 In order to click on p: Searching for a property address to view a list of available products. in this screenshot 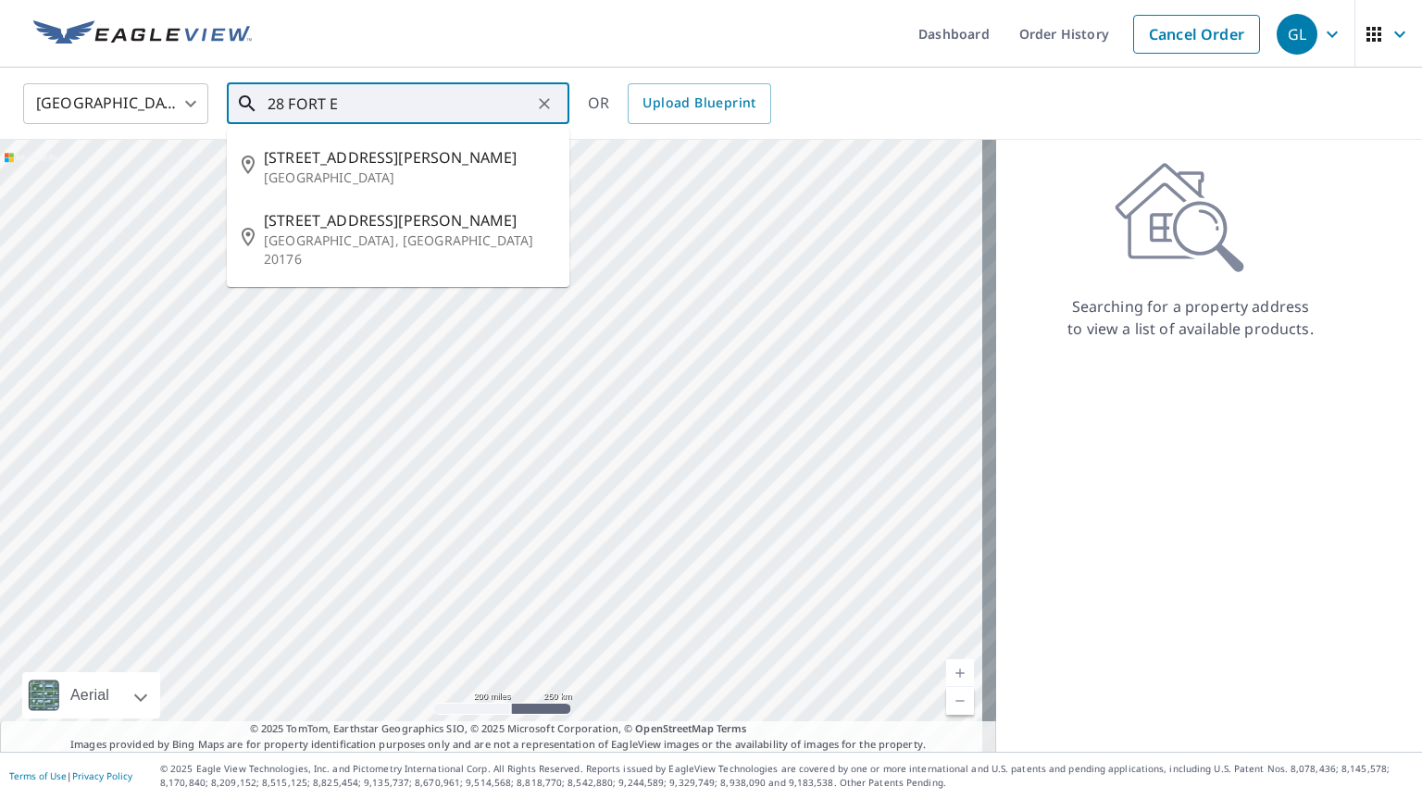, I will do `click(1191, 318)`.